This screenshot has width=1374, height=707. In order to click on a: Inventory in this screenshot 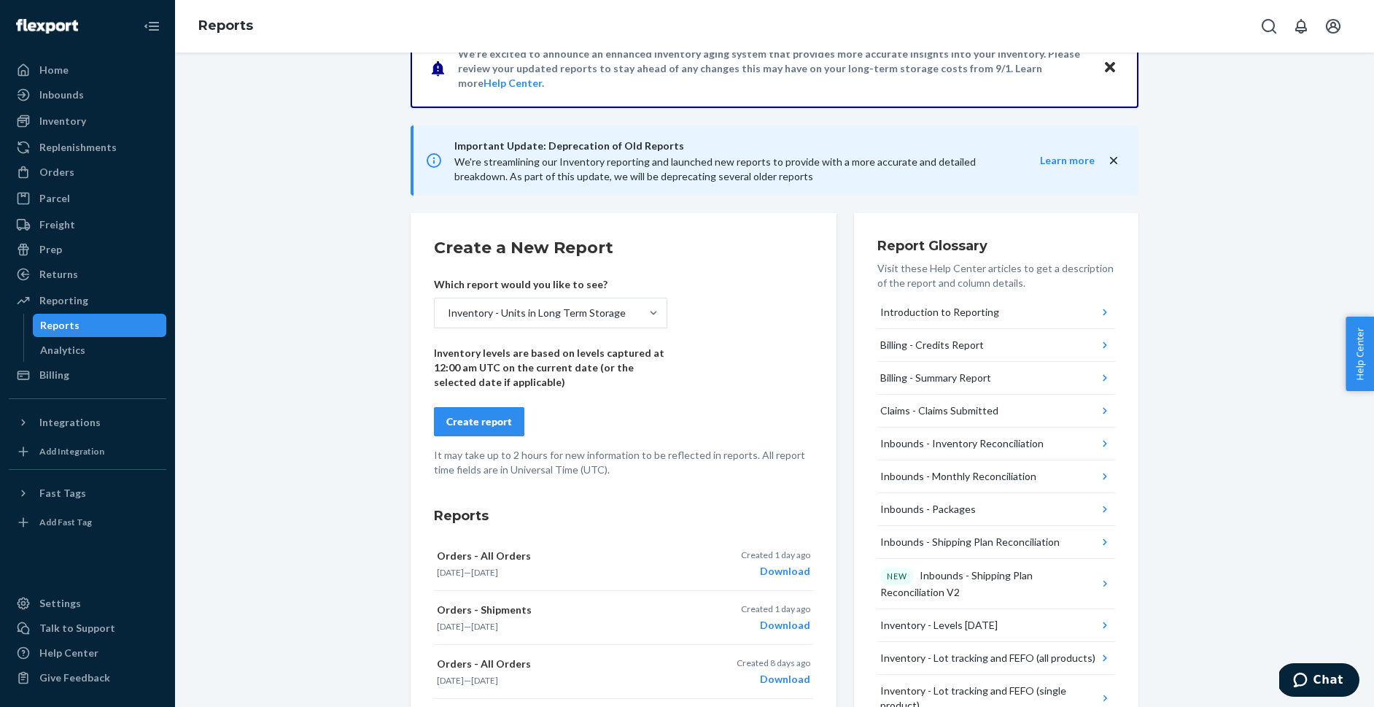, I will do `click(88, 121)`.